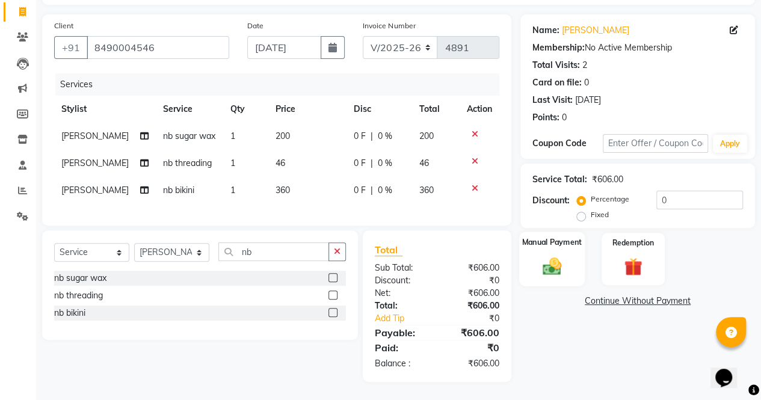 This screenshot has height=400, width=761. Describe the element at coordinates (158, 48) in the screenshot. I see `input: Search by Name/Mobile/Email/Code` at that location.